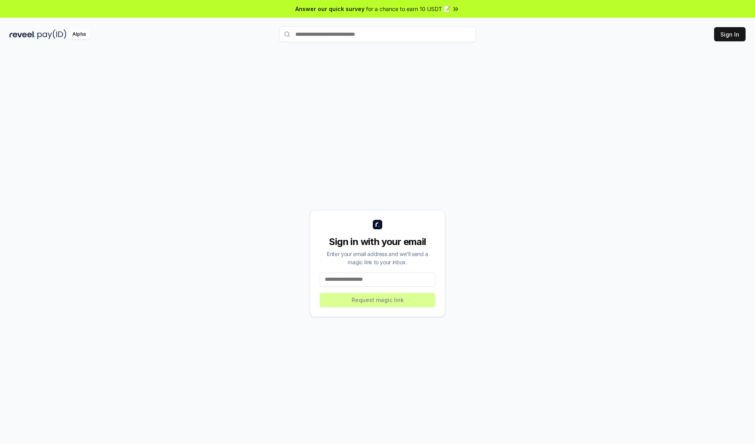 This screenshot has height=444, width=755. What do you see at coordinates (377, 225) in the screenshot?
I see `img: logo_small` at bounding box center [377, 225].